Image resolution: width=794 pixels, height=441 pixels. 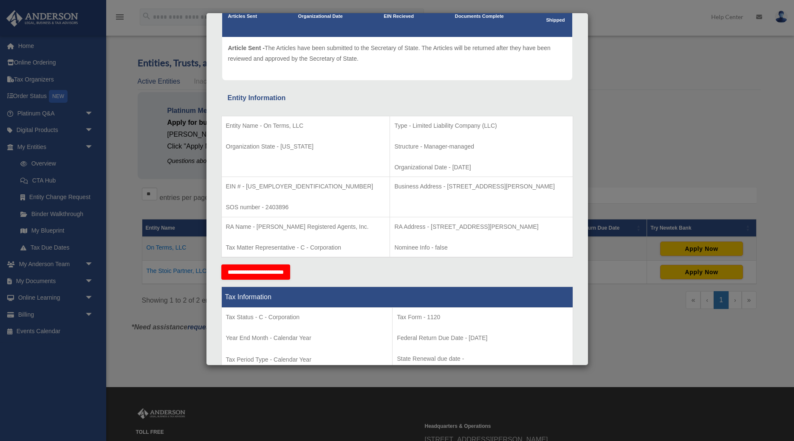 I want to click on p: Tax Status - C - Corporation, so click(x=307, y=317).